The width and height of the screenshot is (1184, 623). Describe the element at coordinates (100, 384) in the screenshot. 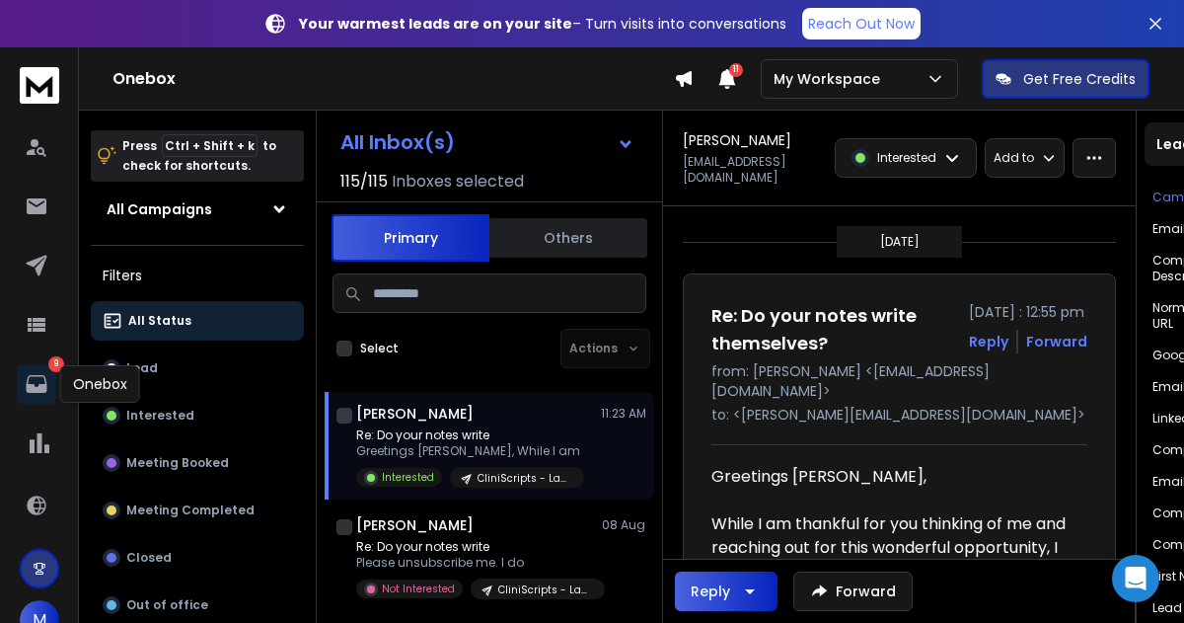

I see `div: Onebox` at that location.